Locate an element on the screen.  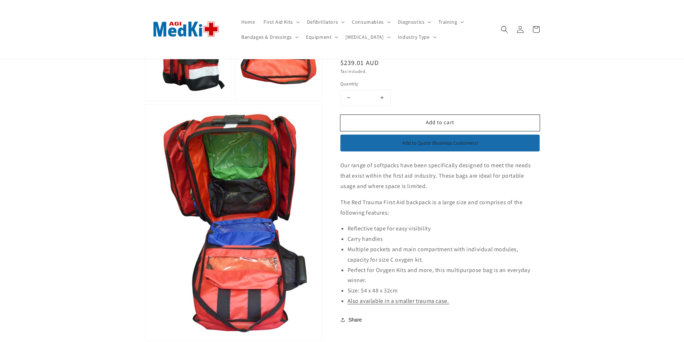
img: AGI MedKit is located at coordinates (186, 29).